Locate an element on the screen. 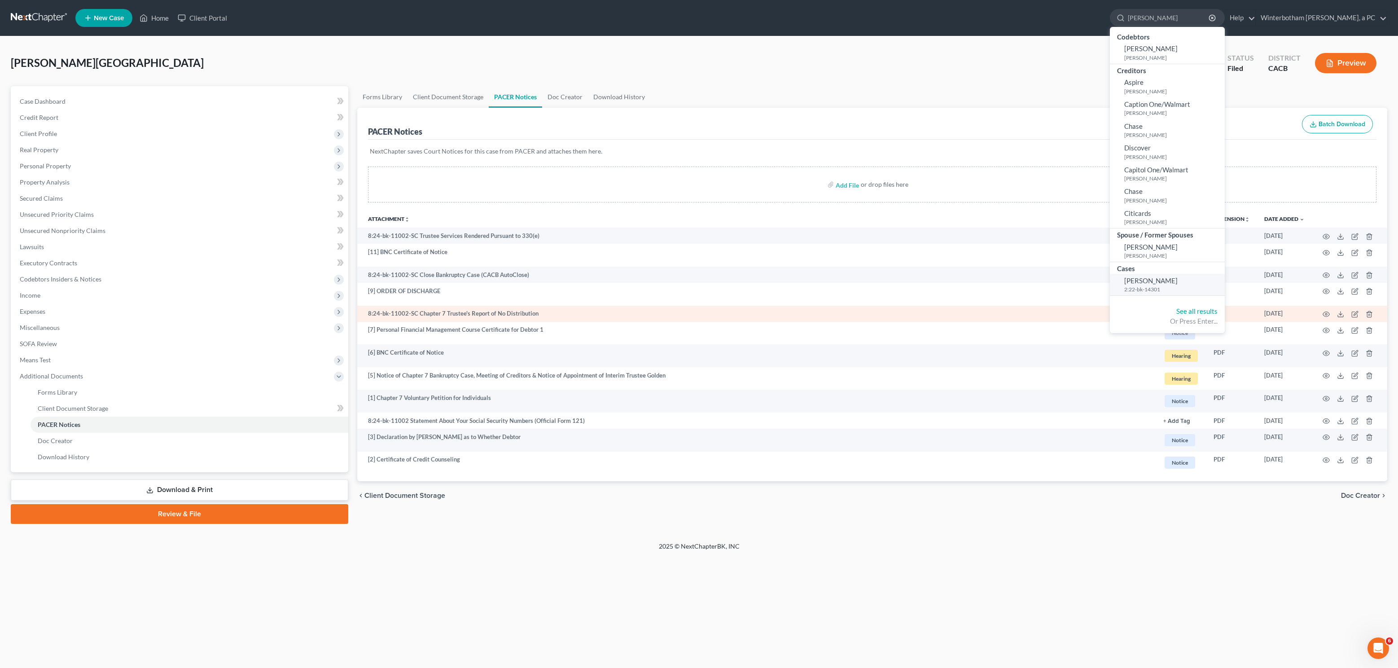 This screenshot has height=668, width=1398. i: chevron_right is located at coordinates (1383, 495).